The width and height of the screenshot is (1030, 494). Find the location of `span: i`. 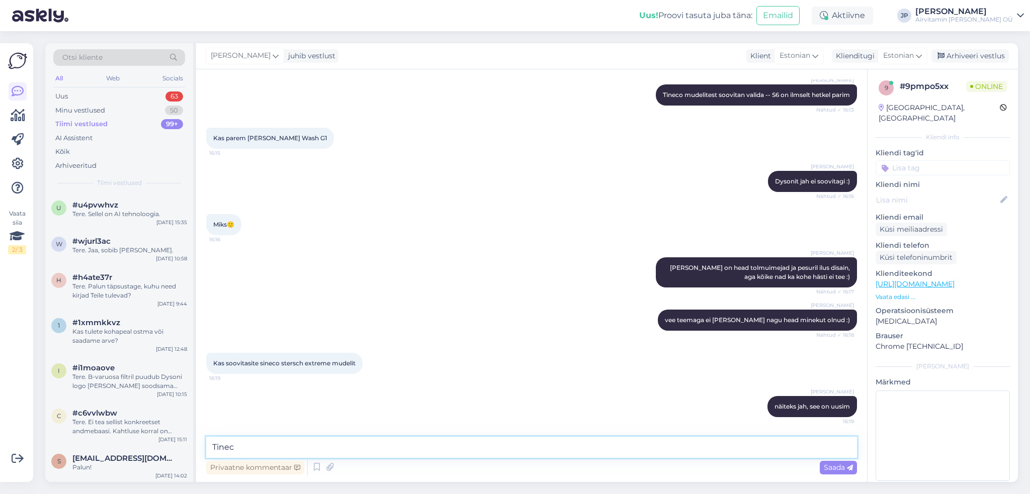

span: i is located at coordinates (59, 370).